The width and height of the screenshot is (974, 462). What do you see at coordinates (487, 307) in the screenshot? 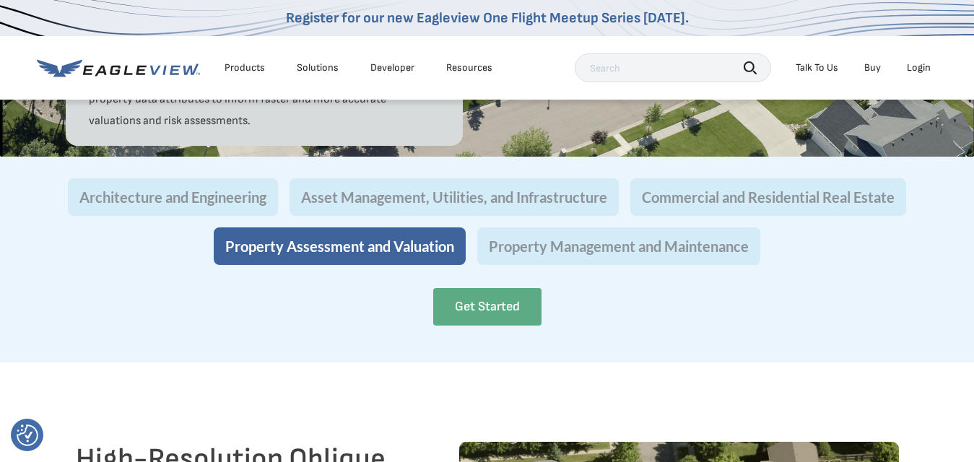
I see `a: Get Started` at bounding box center [487, 307].